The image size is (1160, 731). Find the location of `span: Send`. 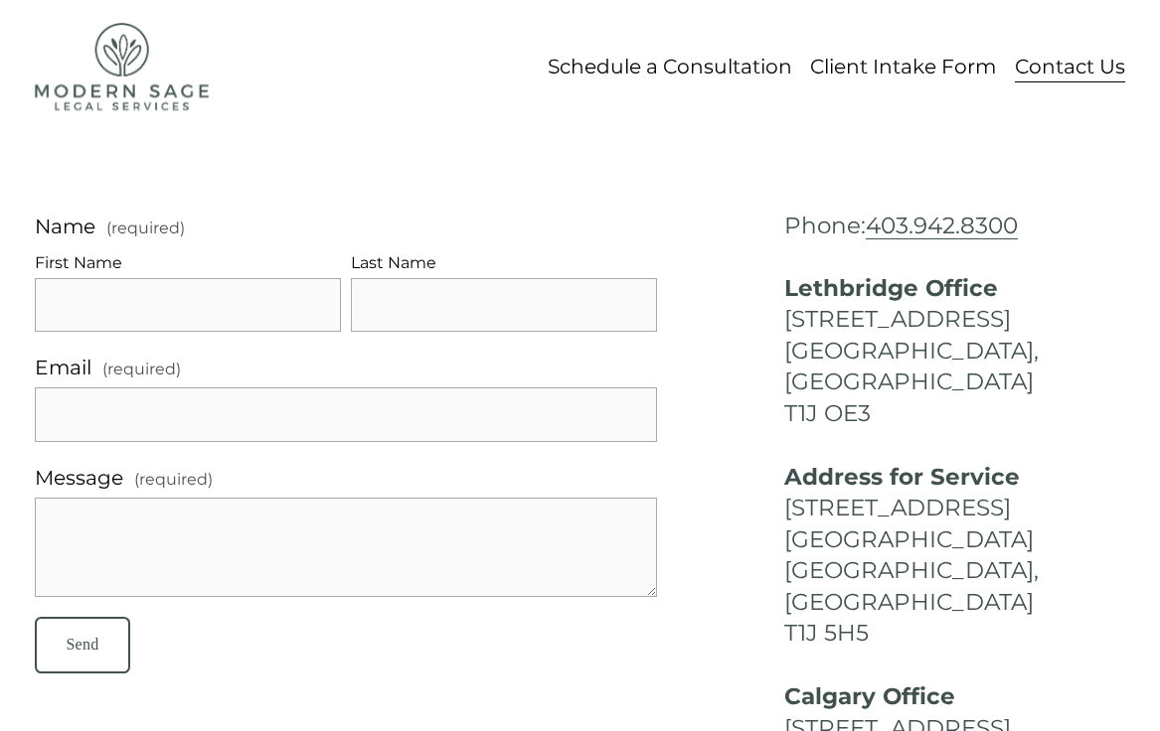

span: Send is located at coordinates (81, 644).